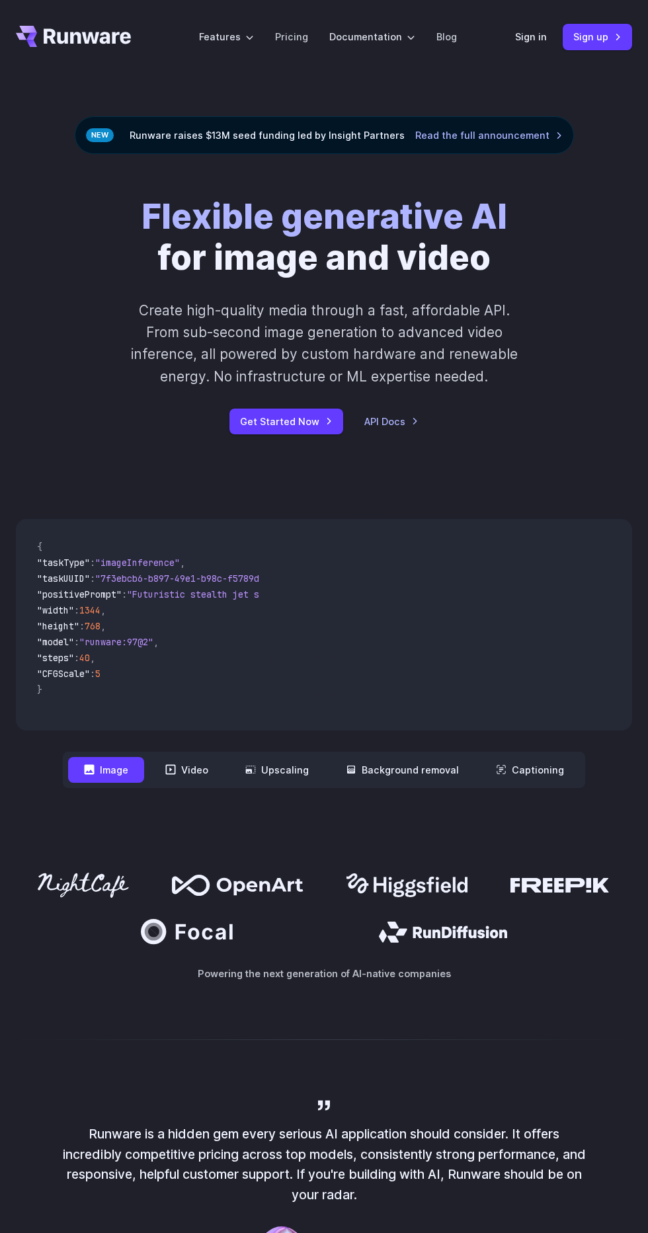  What do you see at coordinates (63, 578) in the screenshot?
I see `span: "taskUUID"` at bounding box center [63, 578].